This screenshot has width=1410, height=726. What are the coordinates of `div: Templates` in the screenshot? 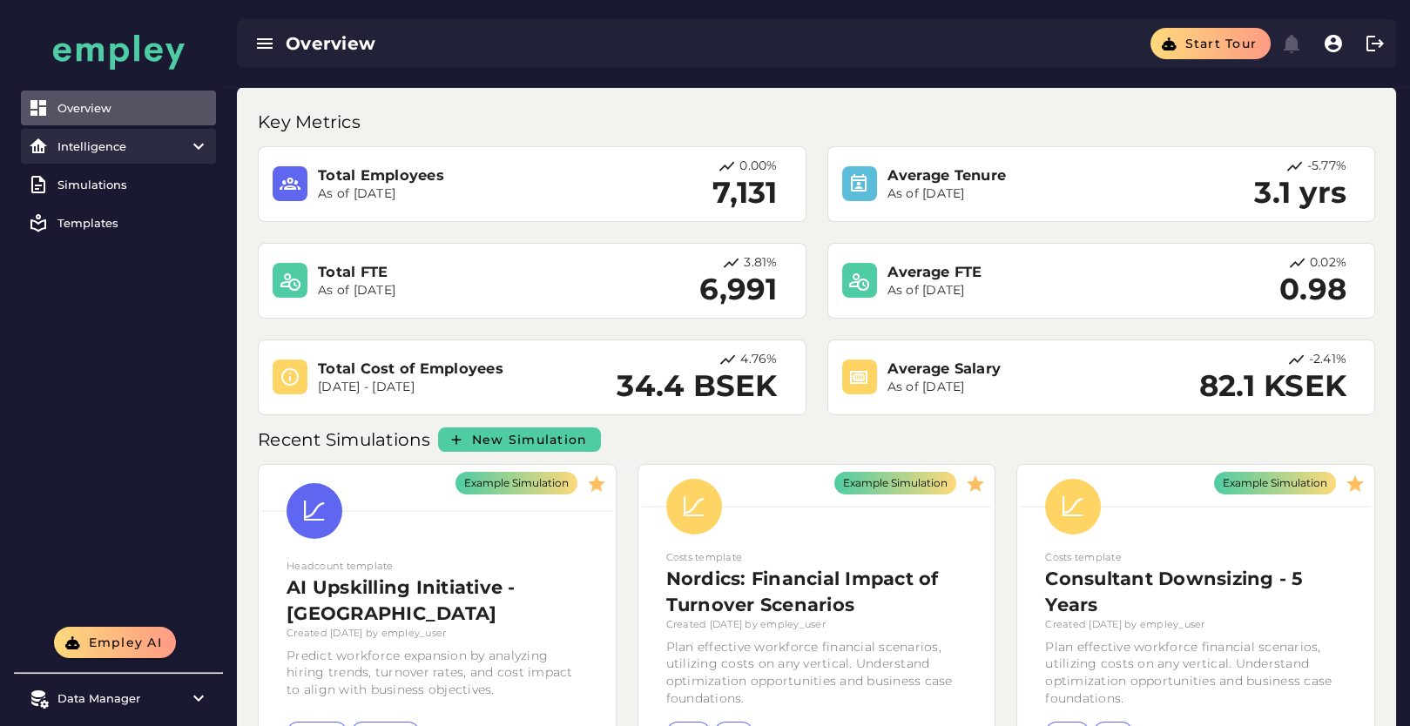 It's located at (133, 223).